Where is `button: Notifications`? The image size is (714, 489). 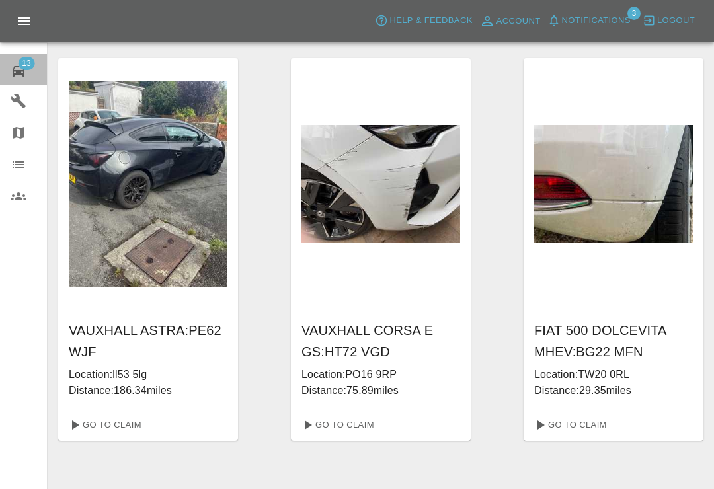 button: Notifications is located at coordinates (589, 20).